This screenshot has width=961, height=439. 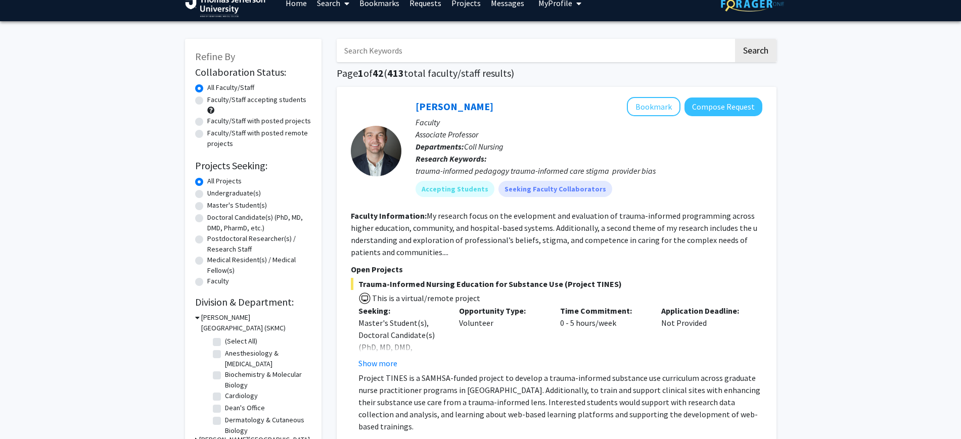 I want to click on div: trauma-informed pedagogy trauma-informed care stigma provider bias, so click(x=589, y=171).